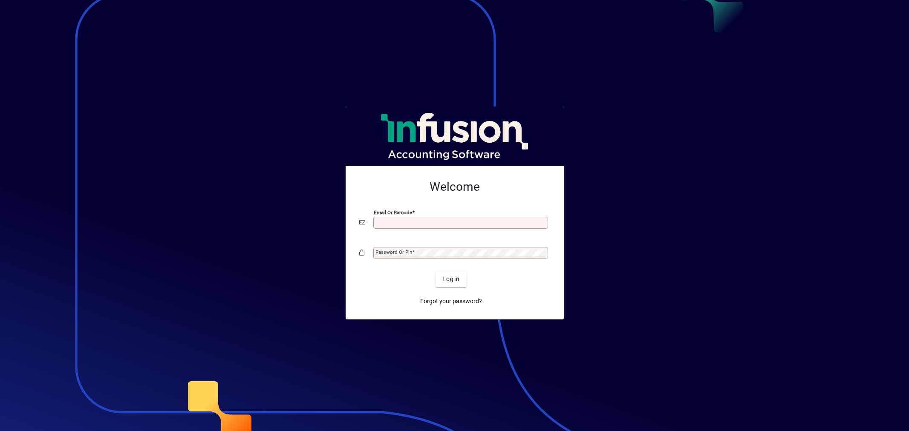 The image size is (909, 431). I want to click on mat-label: Email or Barcode, so click(393, 212).